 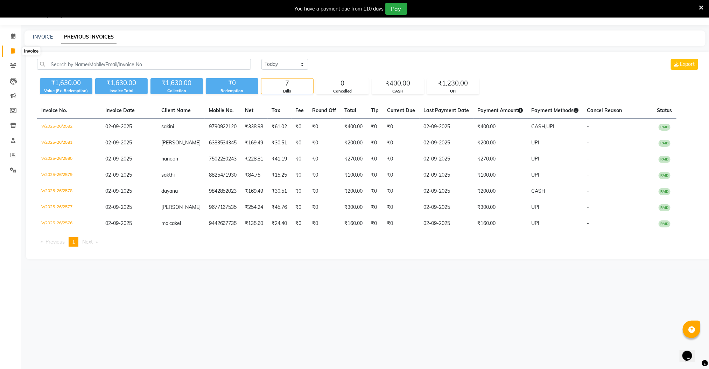 I want to click on span: Round Off, so click(x=325, y=110).